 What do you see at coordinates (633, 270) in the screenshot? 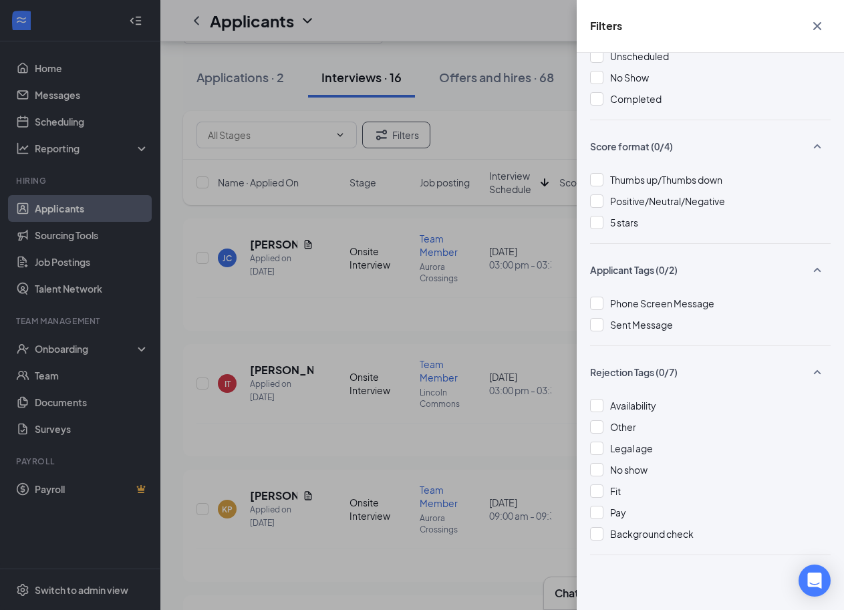
I see `span: Applicant Tags (0/2)` at bounding box center [633, 270].